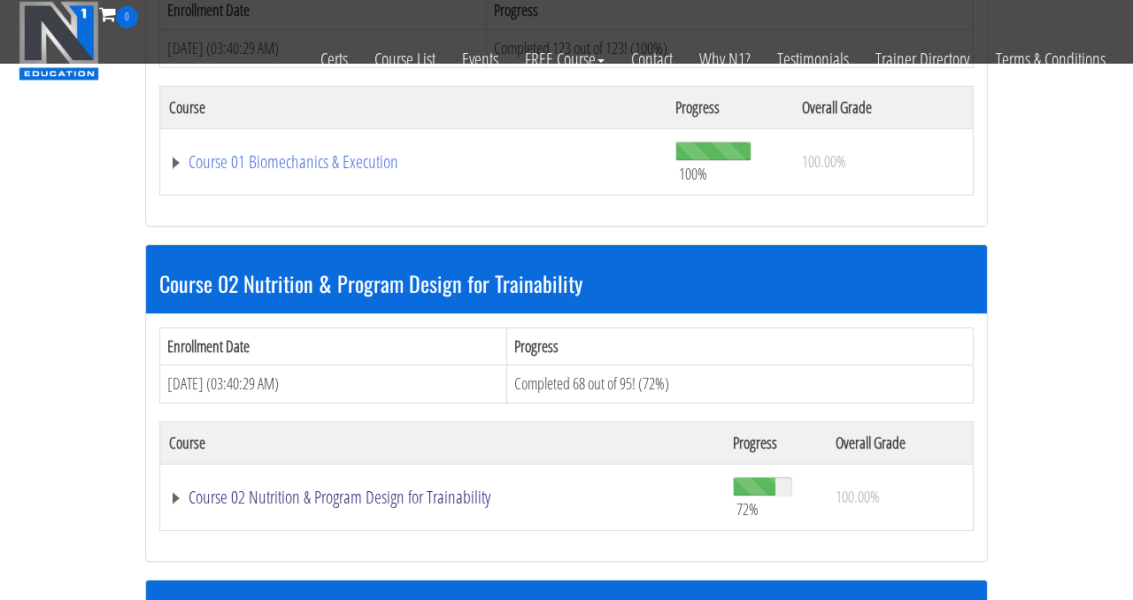  What do you see at coordinates (812, 59) in the screenshot?
I see `a: Testimonials` at bounding box center [812, 59].